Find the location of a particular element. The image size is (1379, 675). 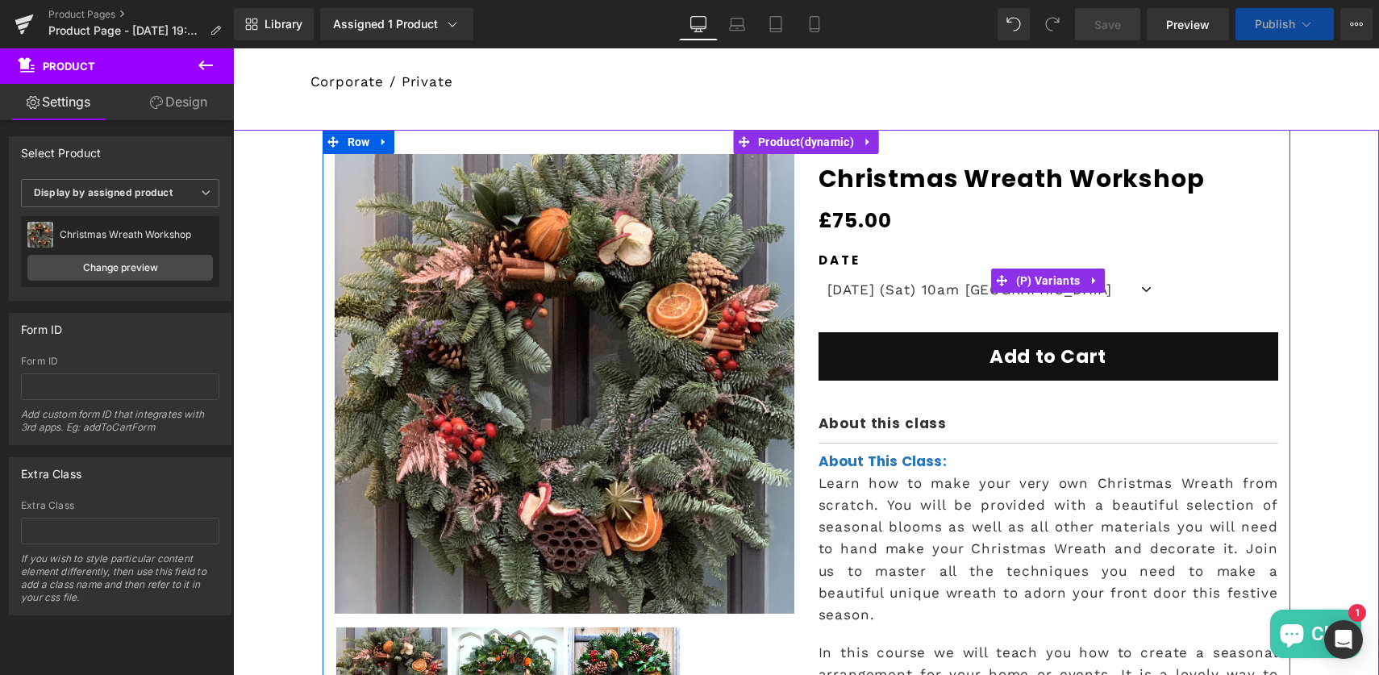

div: Christmas Wreath Workshop is located at coordinates (136, 235).